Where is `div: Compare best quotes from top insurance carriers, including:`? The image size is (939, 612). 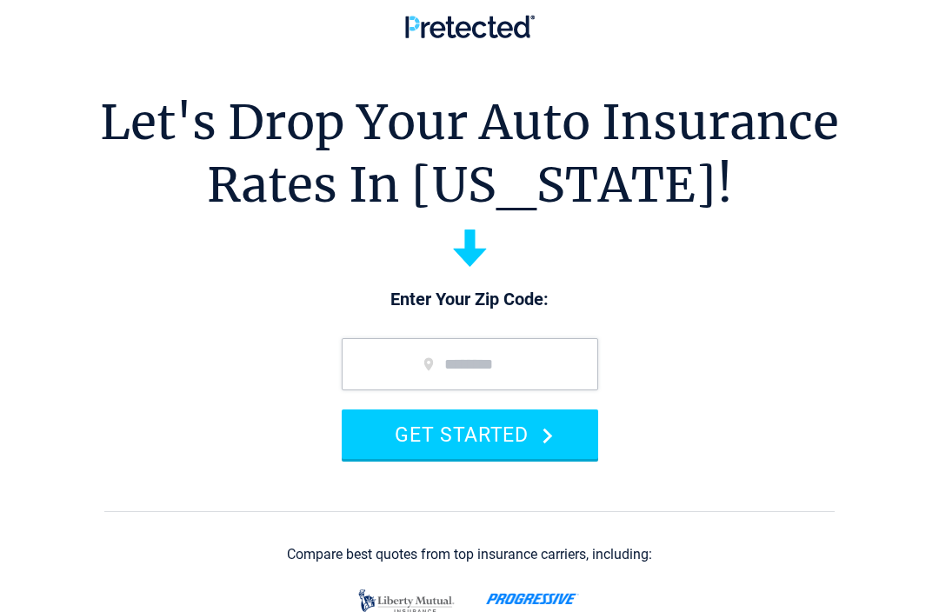 div: Compare best quotes from top insurance carriers, including: is located at coordinates (469, 555).